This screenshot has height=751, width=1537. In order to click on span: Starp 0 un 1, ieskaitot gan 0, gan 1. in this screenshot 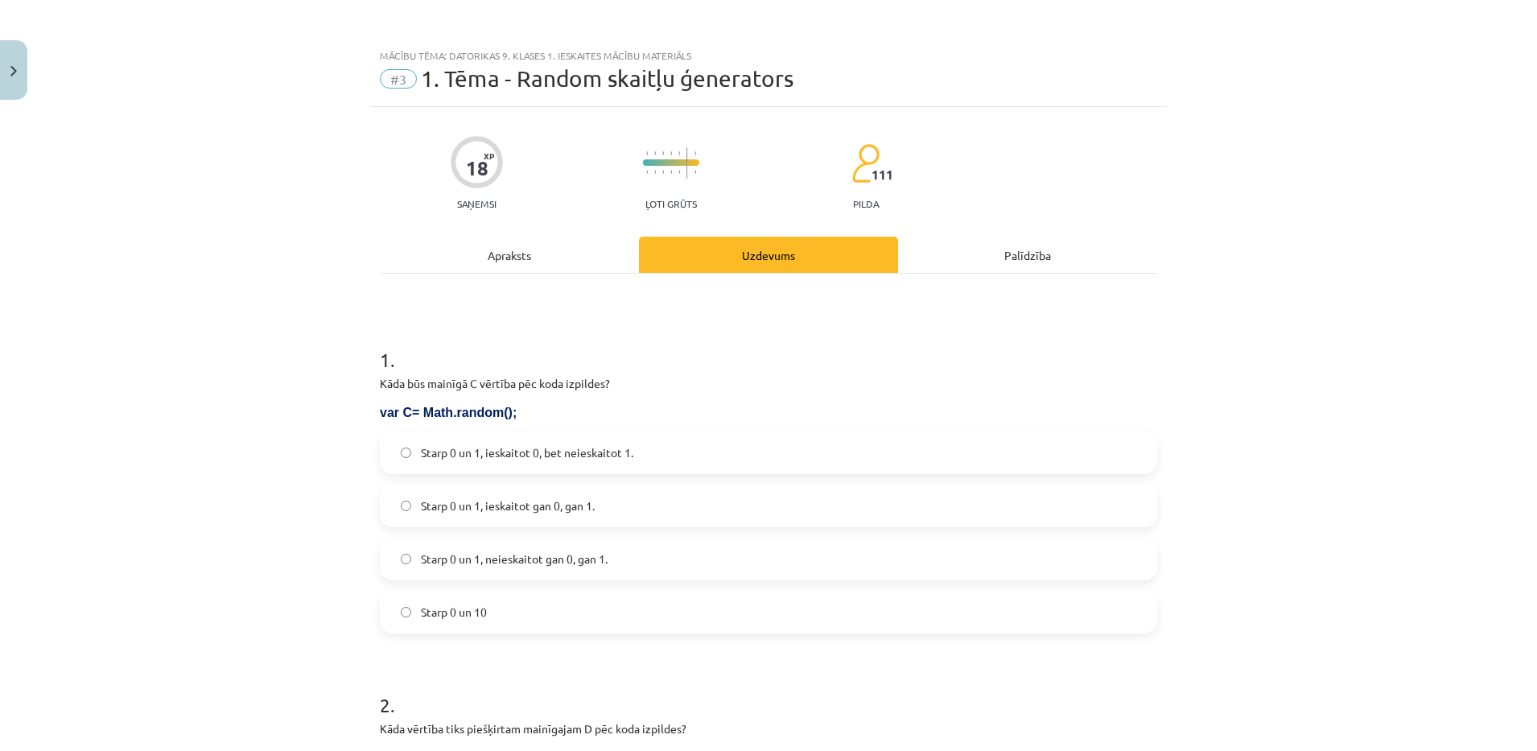, I will do `click(508, 505)`.